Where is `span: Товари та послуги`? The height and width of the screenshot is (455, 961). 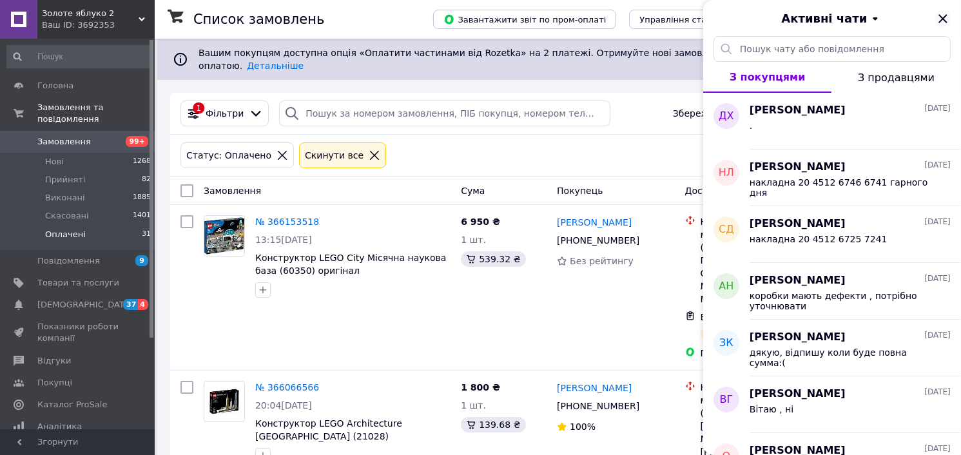 span: Товари та послуги is located at coordinates (78, 283).